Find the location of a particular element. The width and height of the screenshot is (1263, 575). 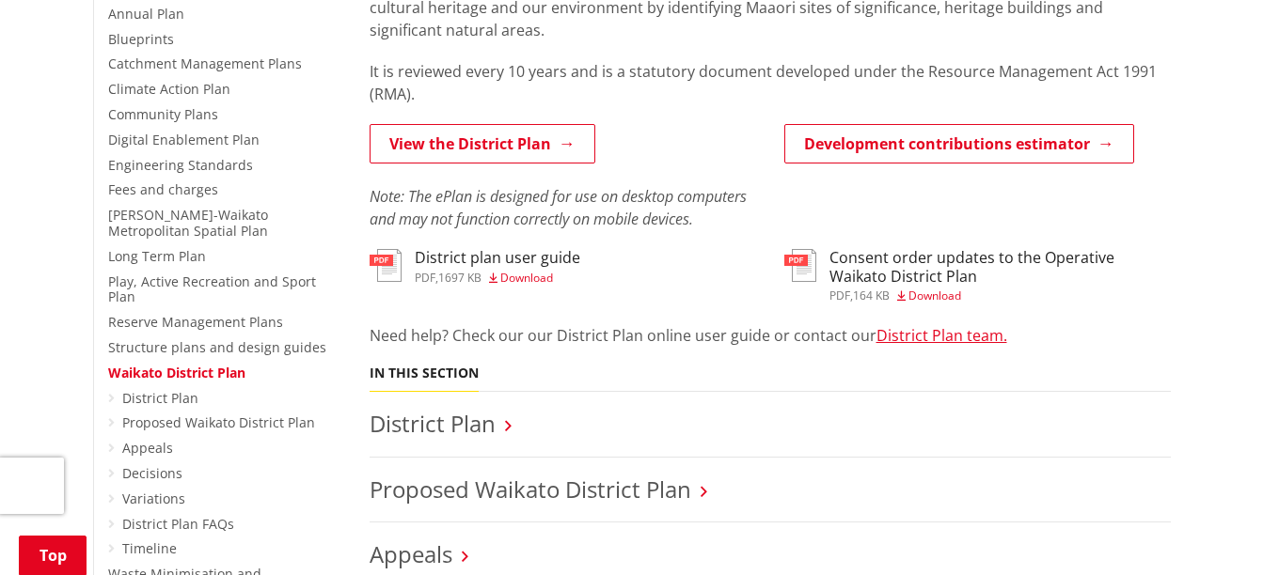

a: Community Plans is located at coordinates (163, 114).